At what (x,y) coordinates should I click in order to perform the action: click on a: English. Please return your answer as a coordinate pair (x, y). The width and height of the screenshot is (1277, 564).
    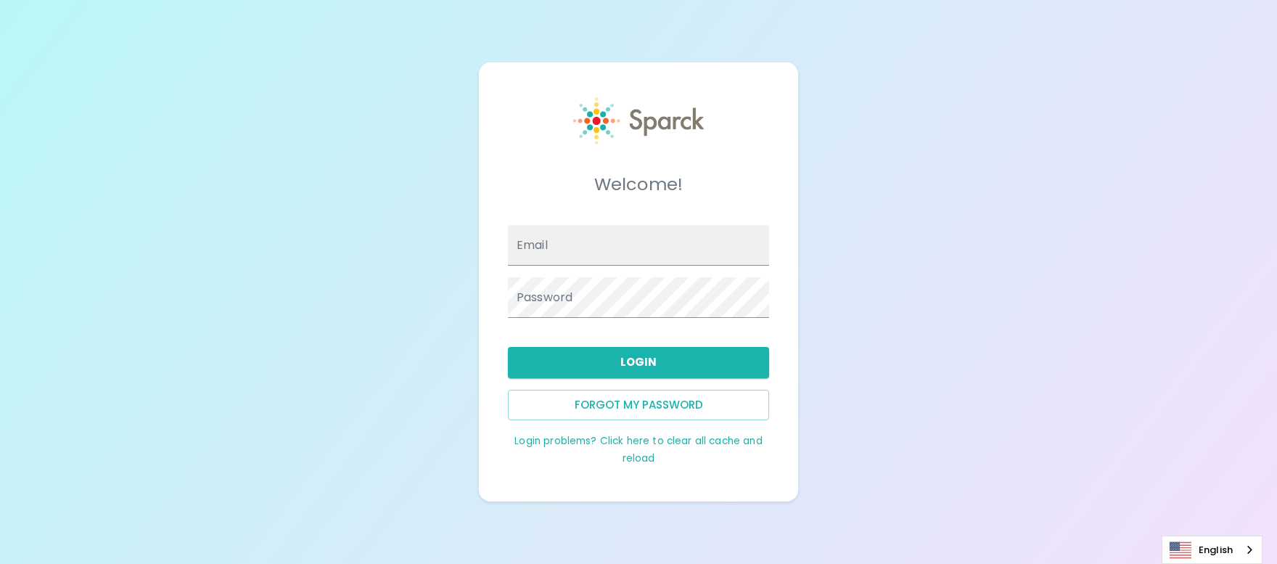
    Looking at the image, I should click on (1212, 549).